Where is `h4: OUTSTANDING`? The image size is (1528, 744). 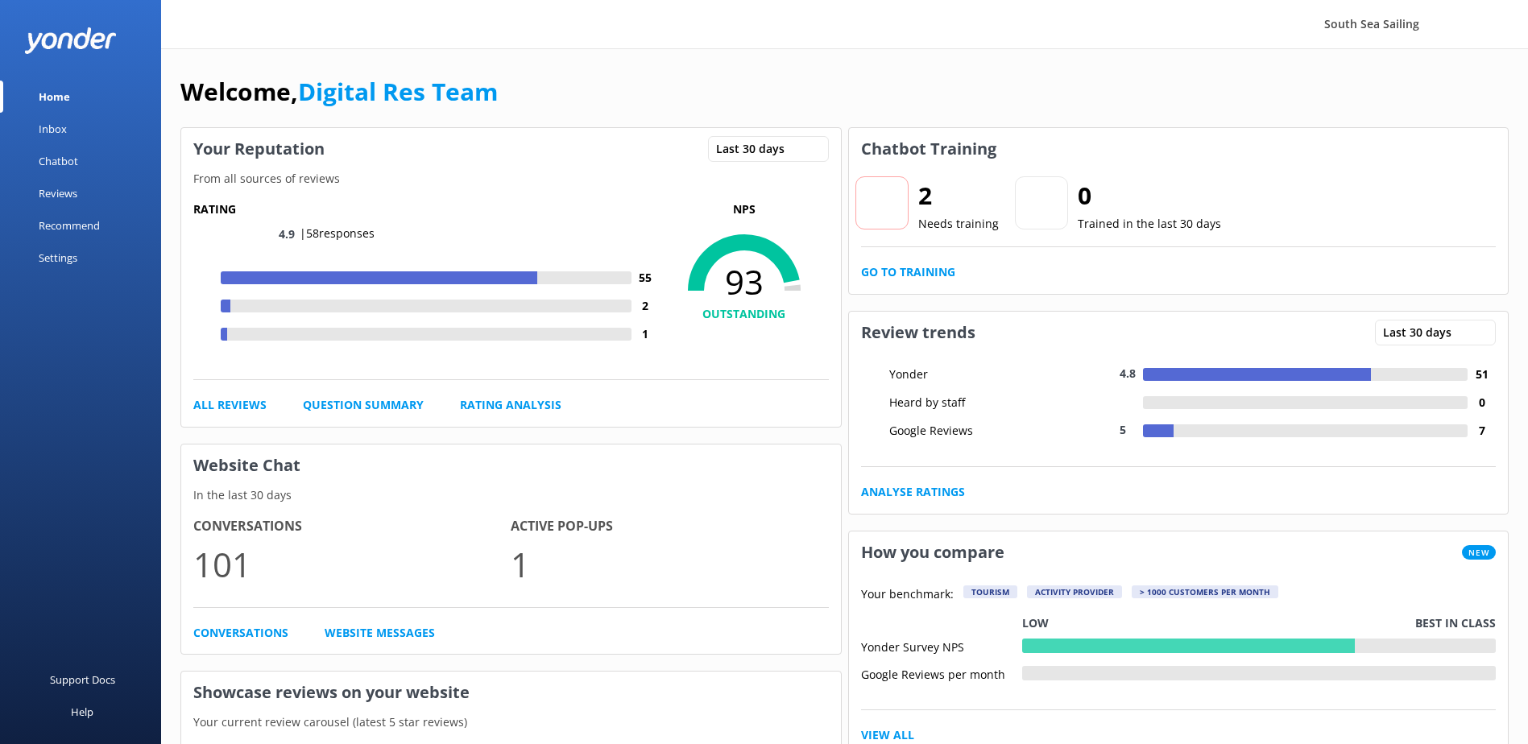
h4: OUTSTANDING is located at coordinates (744, 314).